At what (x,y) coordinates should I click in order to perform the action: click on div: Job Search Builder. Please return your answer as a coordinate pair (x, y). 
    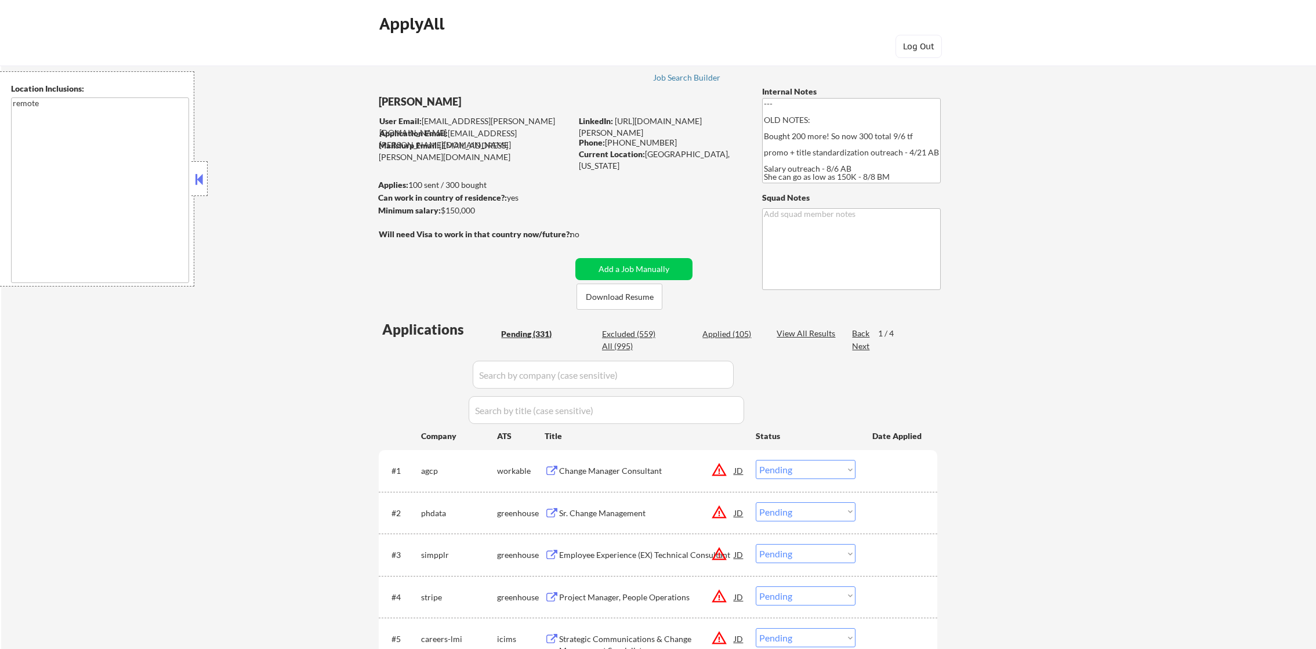
    Looking at the image, I should click on (687, 78).